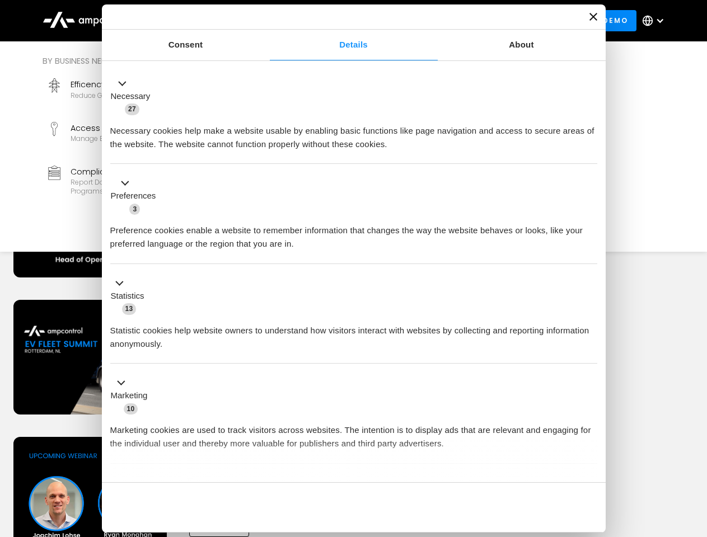 The width and height of the screenshot is (707, 537). Describe the element at coordinates (354, 333) in the screenshot. I see `div: Statistic cookies help website owners to understand how visitors interact with websites by collec...` at that location.